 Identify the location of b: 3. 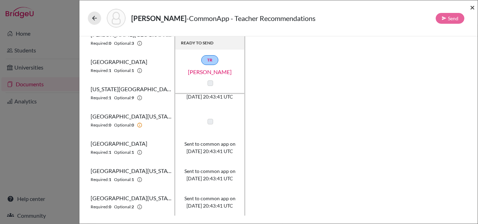
(133, 43).